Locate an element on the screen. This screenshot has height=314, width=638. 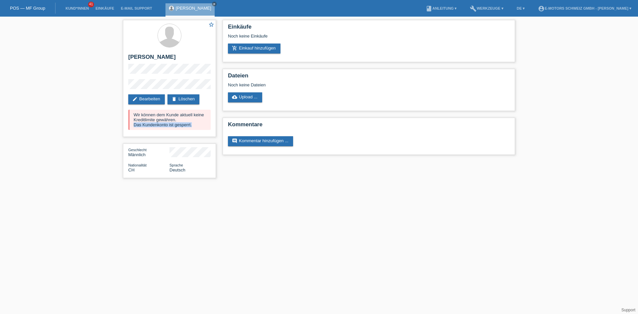
span: Nationalität is located at coordinates (137, 165).